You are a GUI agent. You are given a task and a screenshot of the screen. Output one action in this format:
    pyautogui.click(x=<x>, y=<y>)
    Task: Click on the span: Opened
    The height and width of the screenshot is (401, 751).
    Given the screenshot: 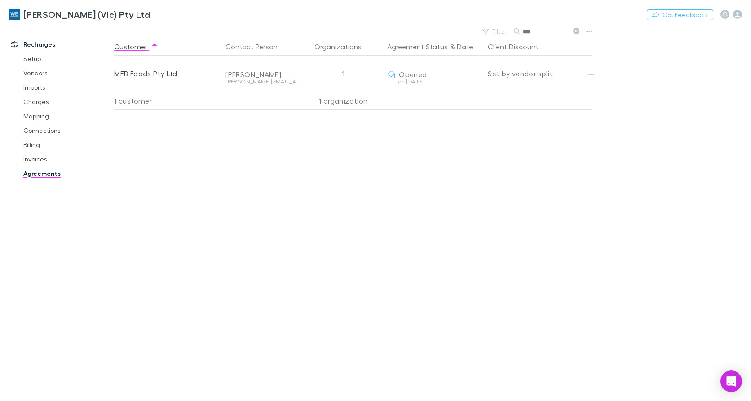 What is the action you would take?
    pyautogui.click(x=413, y=74)
    